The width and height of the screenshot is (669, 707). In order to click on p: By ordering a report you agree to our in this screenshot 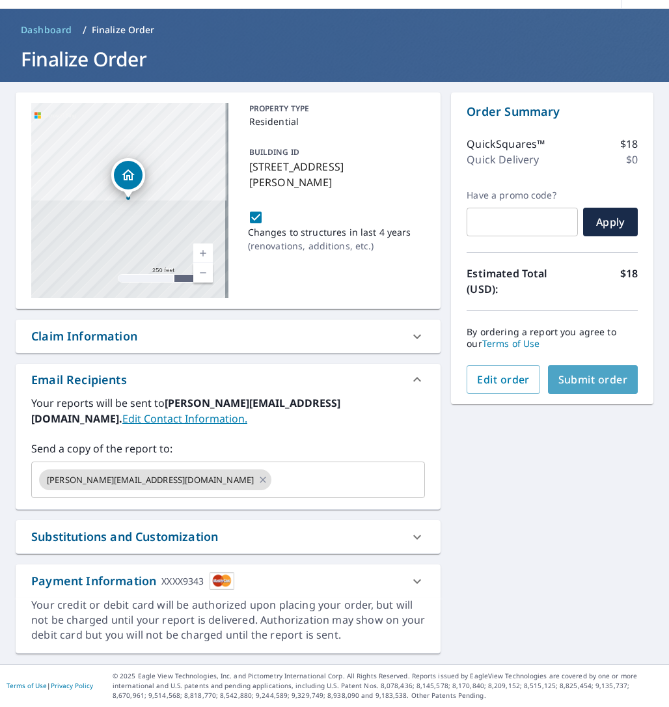, I will do `click(552, 338)`.